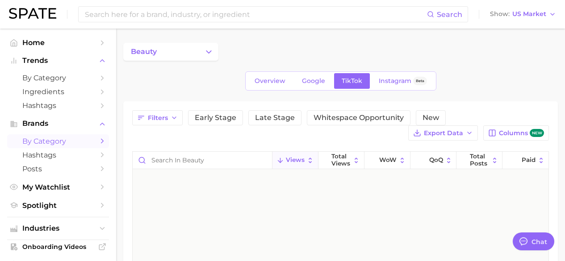 This screenshot has height=261, width=565. Describe the element at coordinates (444, 133) in the screenshot. I see `span: Export Data` at that location.